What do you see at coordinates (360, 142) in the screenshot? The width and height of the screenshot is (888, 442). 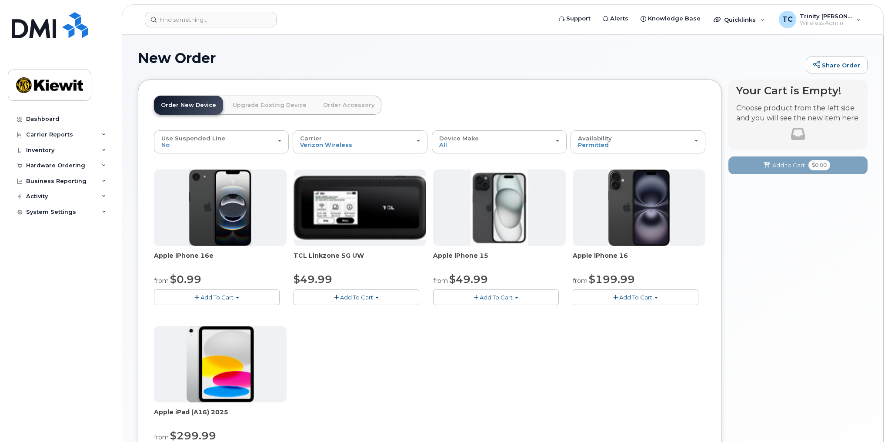 I see `button: Carrier Verizon Wireless` at bounding box center [360, 142].